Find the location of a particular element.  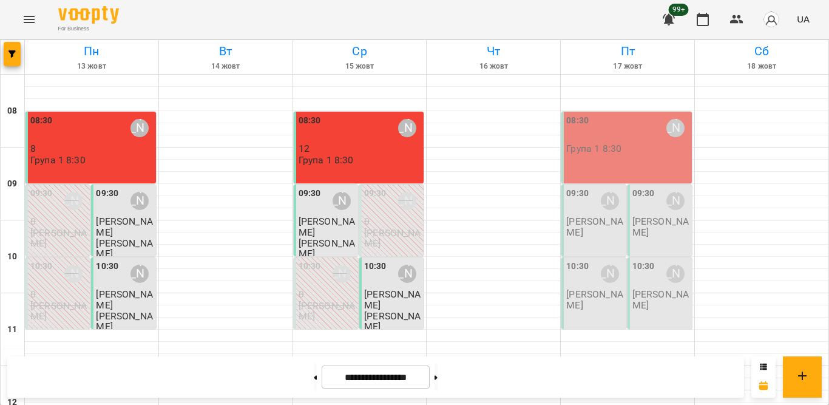

button: UA is located at coordinates (802, 19).